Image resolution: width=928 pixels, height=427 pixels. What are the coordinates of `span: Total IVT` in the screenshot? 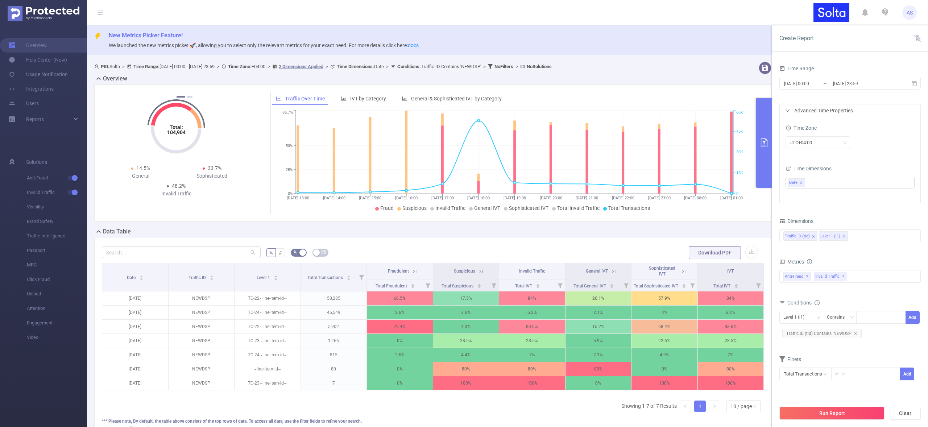 It's located at (524, 286).